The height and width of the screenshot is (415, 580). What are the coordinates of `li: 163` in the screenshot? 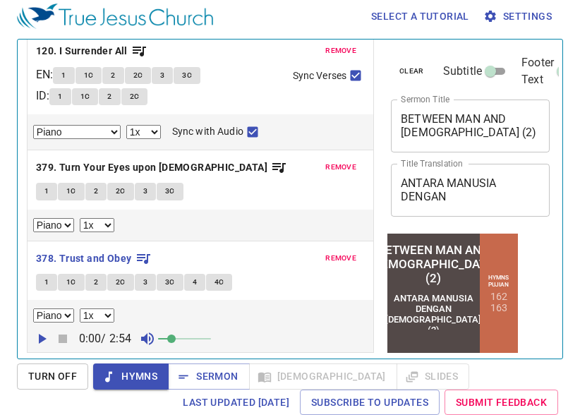 It's located at (114, 76).